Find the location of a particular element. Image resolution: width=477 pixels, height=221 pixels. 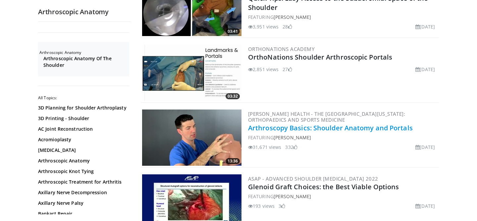

img: 9534a039-0eaa-4167-96cf-d5be049a70d8.300x170_q85_crop-smart_upscale.jpg is located at coordinates (192, 138).